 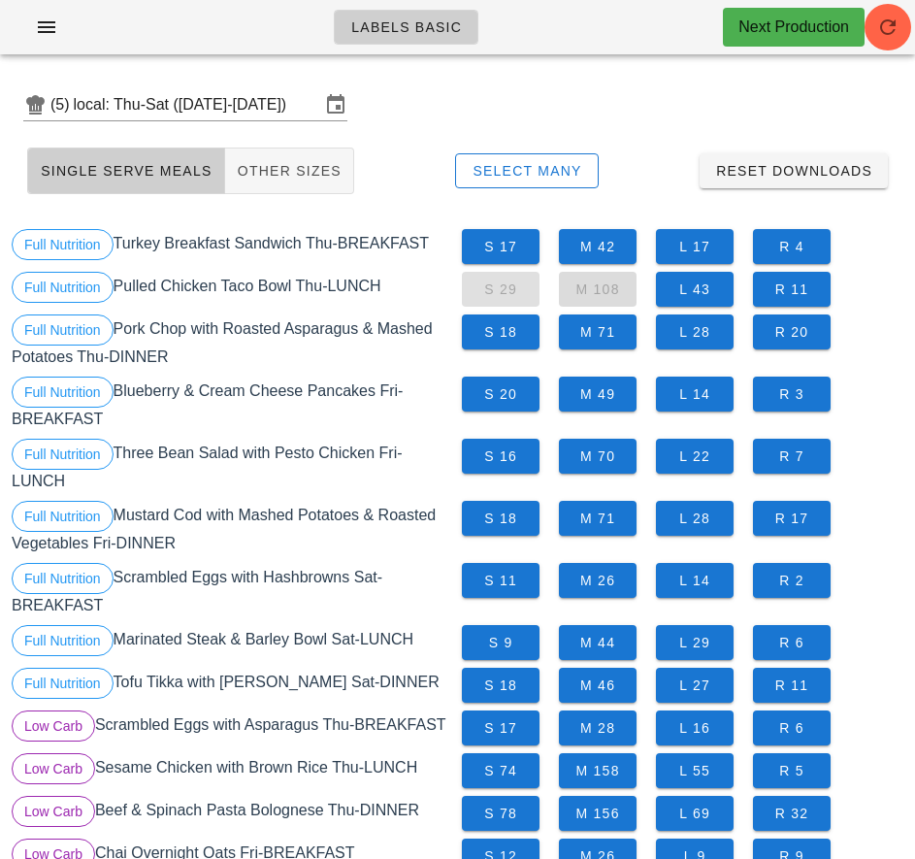 What do you see at coordinates (792, 394) in the screenshot?
I see `button: R 3` at bounding box center [792, 394].